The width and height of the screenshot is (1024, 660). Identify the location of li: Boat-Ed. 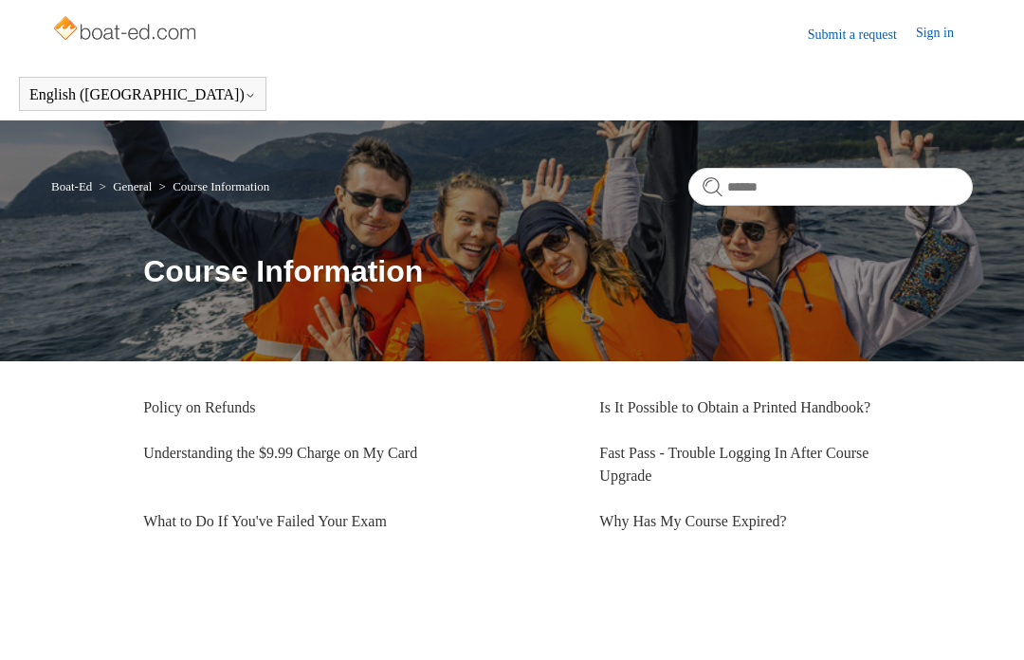
(73, 186).